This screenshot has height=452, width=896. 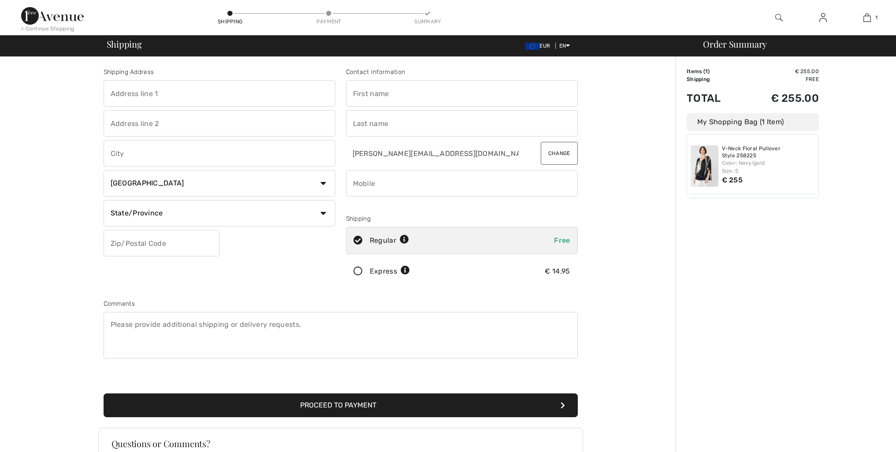 What do you see at coordinates (732, 180) in the screenshot?
I see `span: € 255` at bounding box center [732, 180].